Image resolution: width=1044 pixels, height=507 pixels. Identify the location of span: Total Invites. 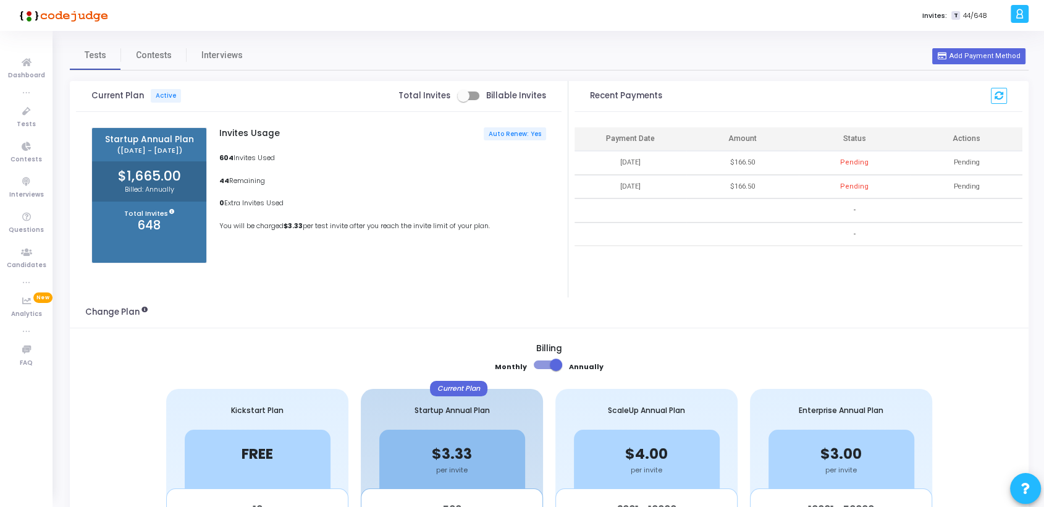
(424, 96).